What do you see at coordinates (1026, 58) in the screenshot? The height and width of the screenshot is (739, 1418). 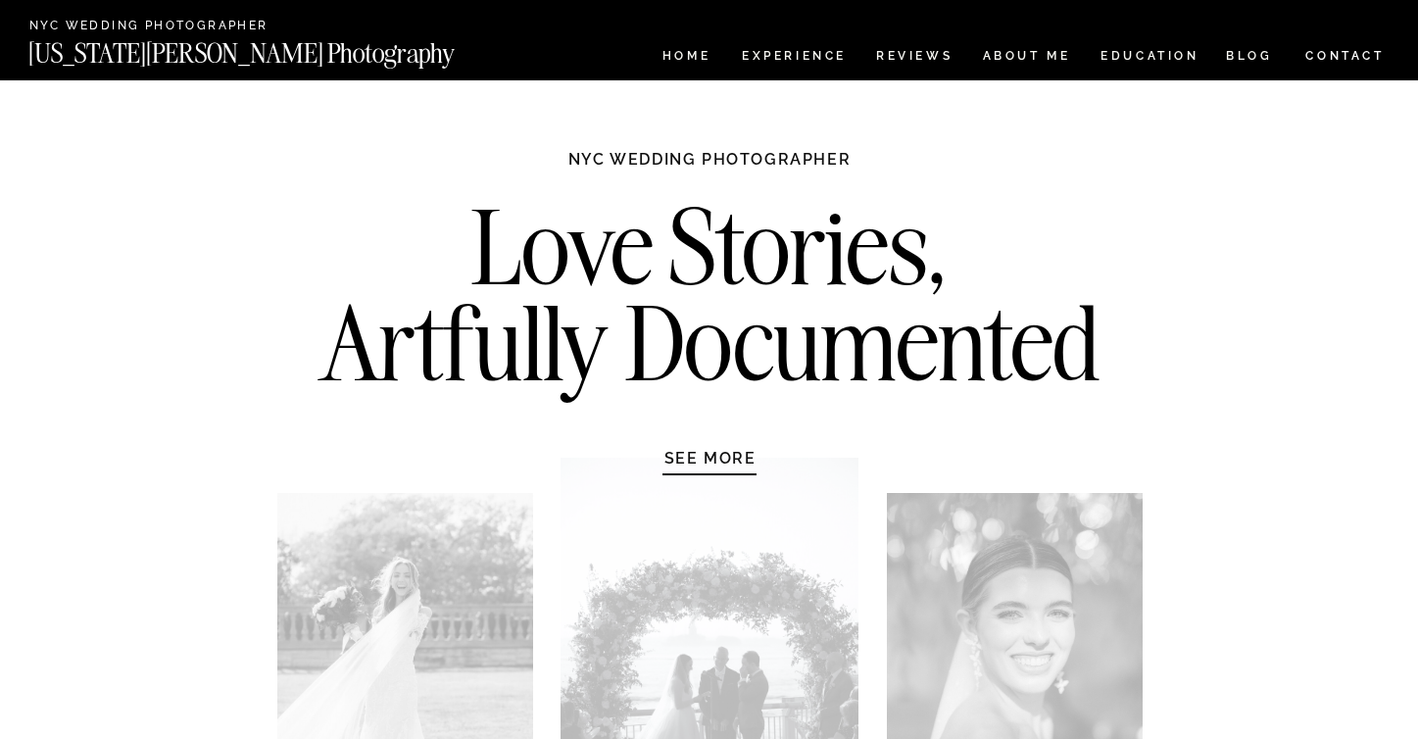 I see `a: ABOUT ME` at bounding box center [1026, 58].